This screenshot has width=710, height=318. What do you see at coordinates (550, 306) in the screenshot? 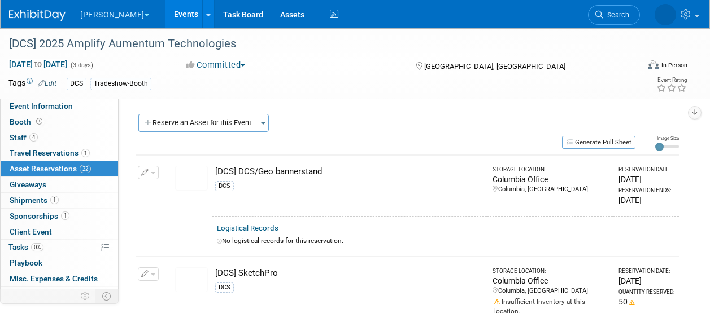
I see `div: Insufficient Inventory at this location.` at bounding box center [550, 306].